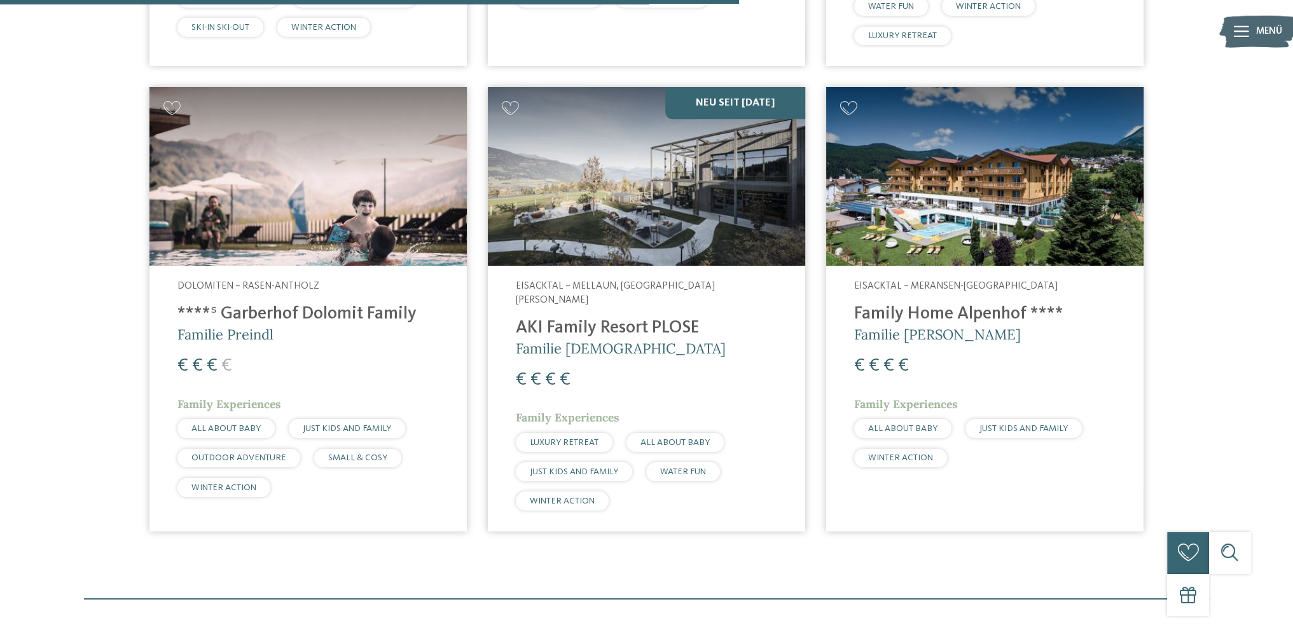 The width and height of the screenshot is (1293, 630). I want to click on span: Familie Preindl, so click(225, 335).